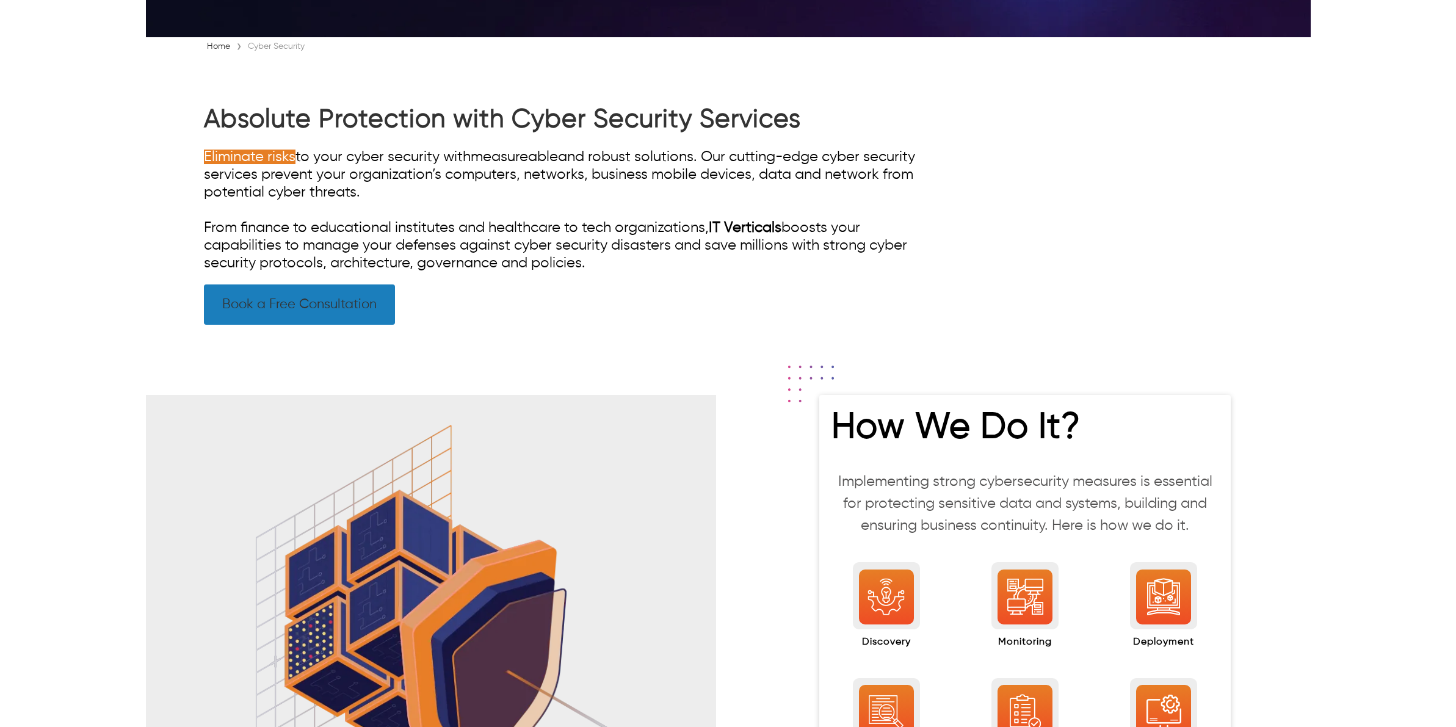 This screenshot has height=727, width=1456. What do you see at coordinates (571, 120) in the screenshot?
I see `h1: Absolute Protection with Cyber Security Services` at bounding box center [571, 120].